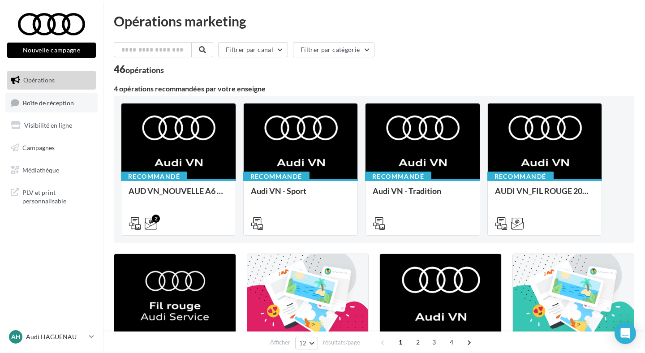 This screenshot has width=645, height=353. Describe the element at coordinates (303, 343) in the screenshot. I see `span: 12` at that location.